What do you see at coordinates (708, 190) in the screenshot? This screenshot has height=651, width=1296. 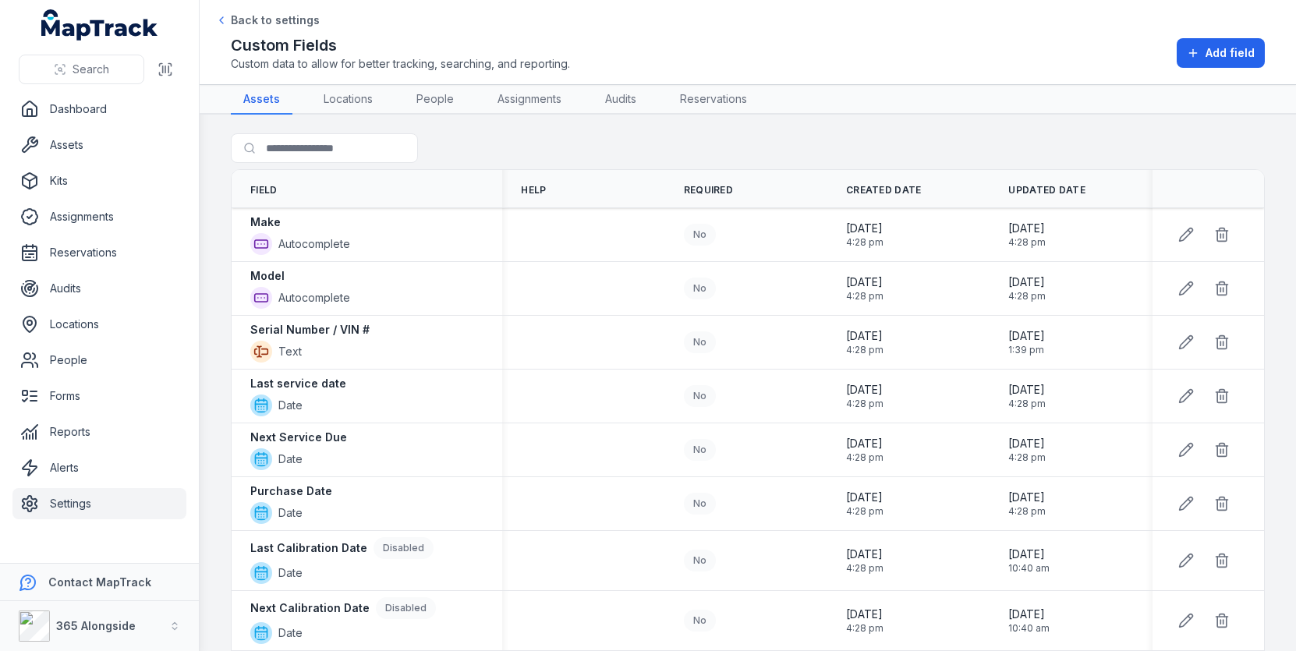 I see `span: Required` at bounding box center [708, 190].